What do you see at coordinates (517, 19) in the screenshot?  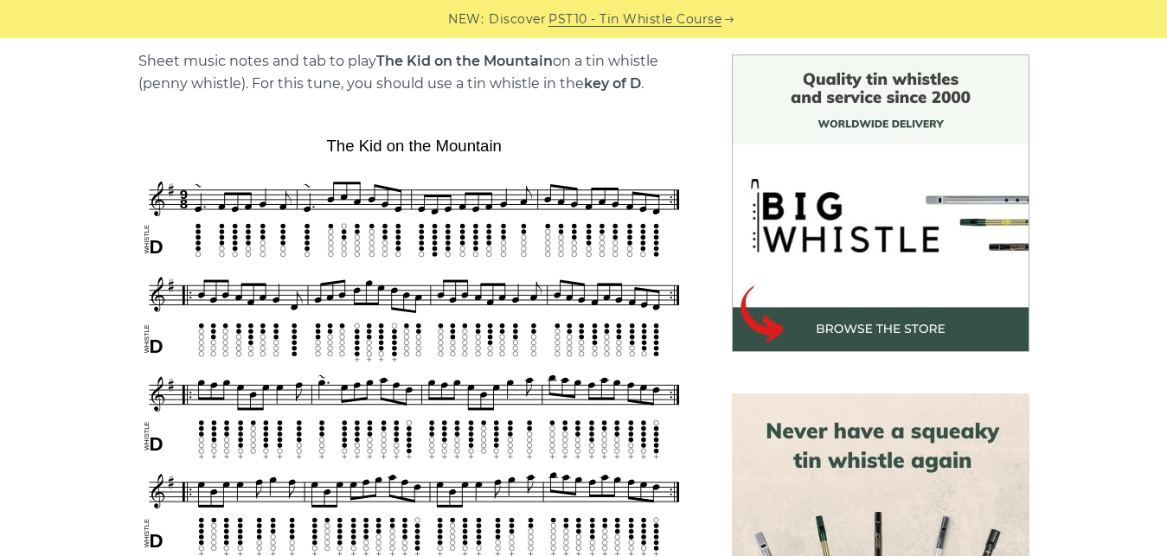 I see `span: Discover` at bounding box center [517, 19].